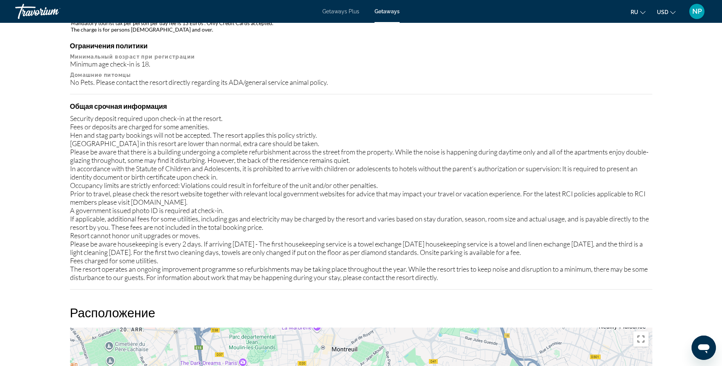 The image size is (722, 366). I want to click on span: ru, so click(635, 12).